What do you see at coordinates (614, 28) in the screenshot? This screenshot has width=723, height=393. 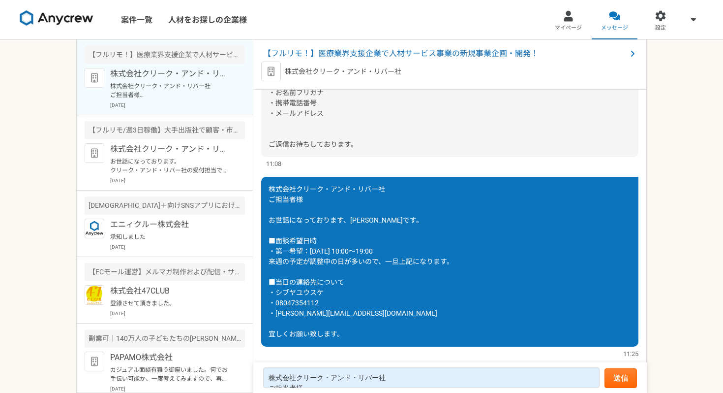 I see `span: メッセージ` at bounding box center [614, 28].